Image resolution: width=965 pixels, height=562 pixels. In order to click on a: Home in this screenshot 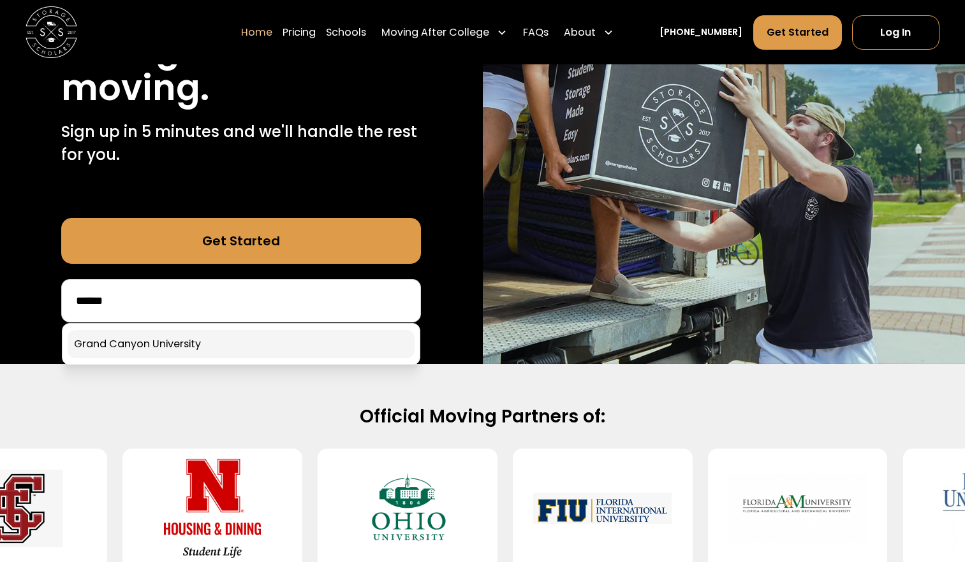, I will do `click(256, 32)`.